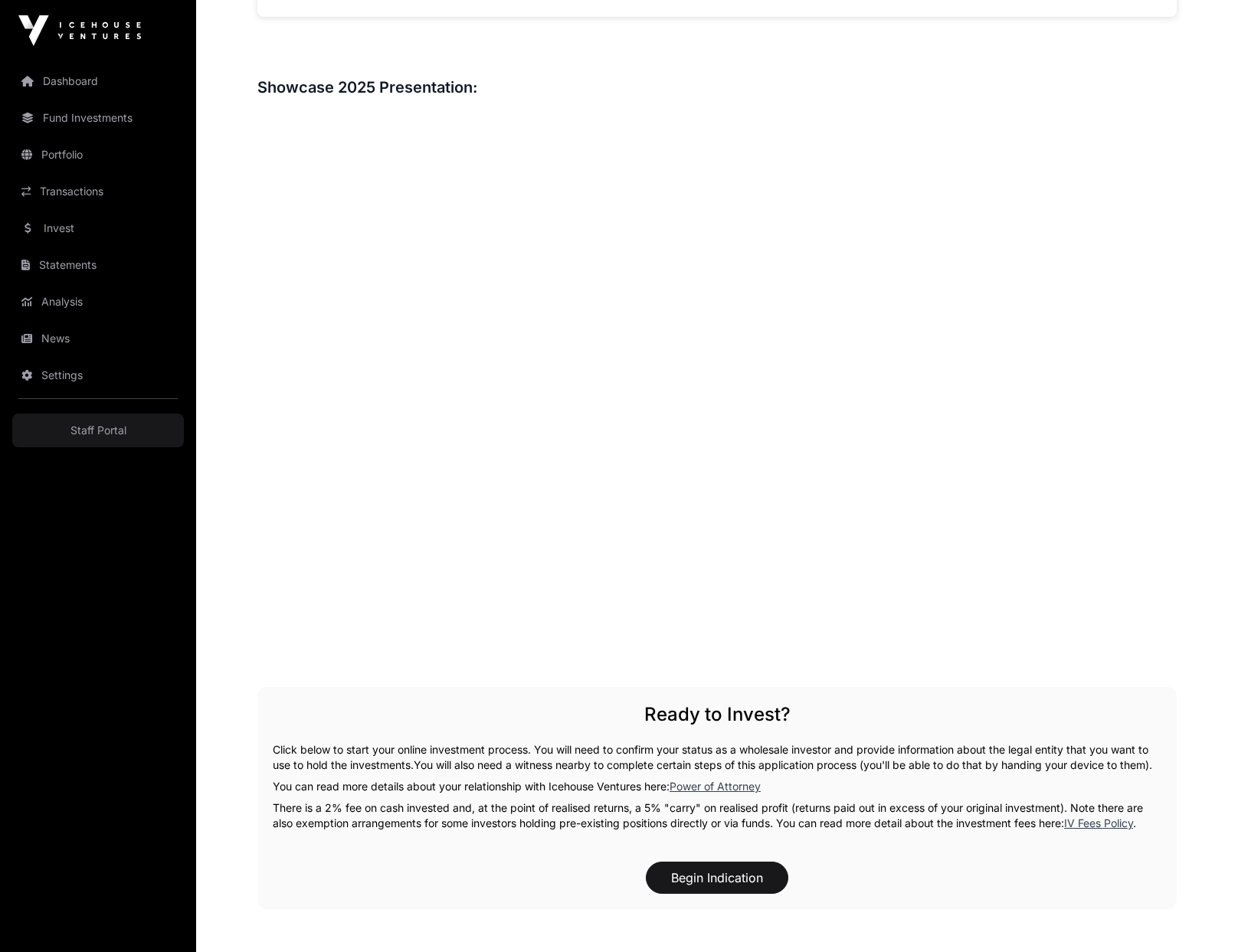 The height and width of the screenshot is (952, 1238). I want to click on img: Icehouse Ventures Logo, so click(80, 30).